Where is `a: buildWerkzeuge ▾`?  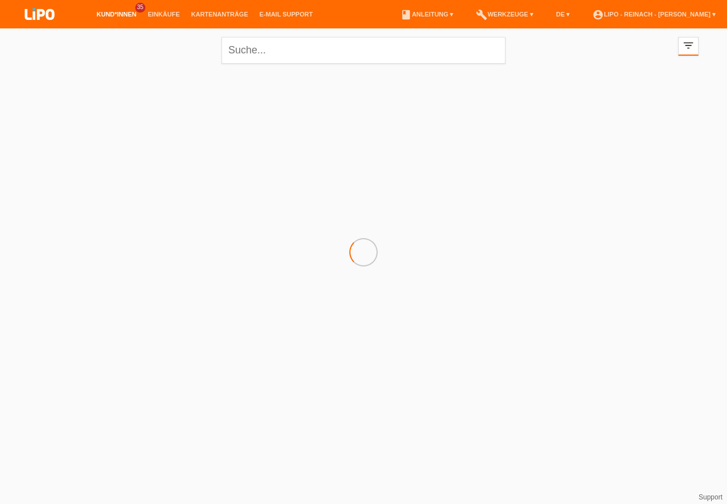 a: buildWerkzeuge ▾ is located at coordinates (504, 14).